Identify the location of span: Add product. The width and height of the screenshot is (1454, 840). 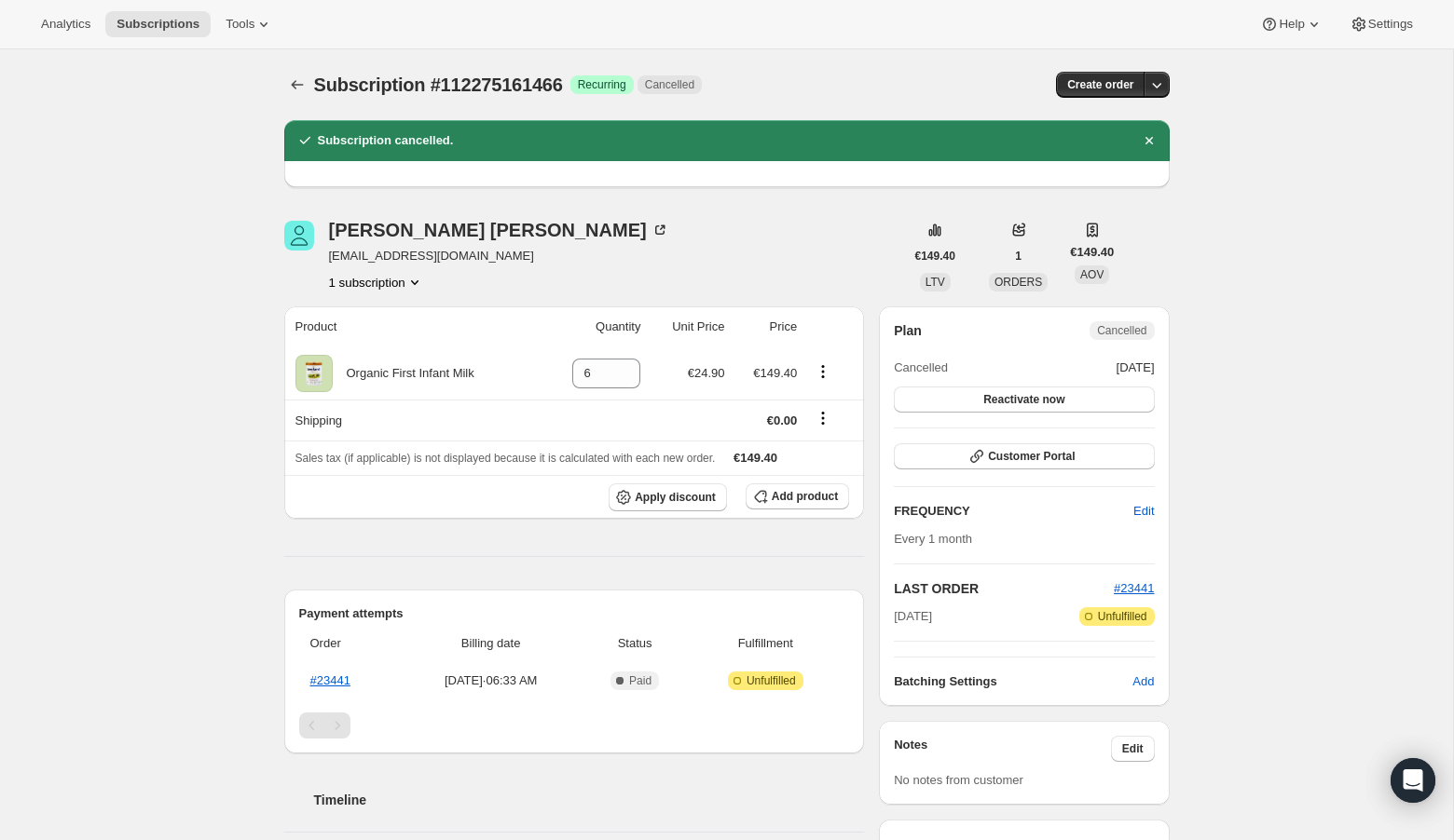
(804, 496).